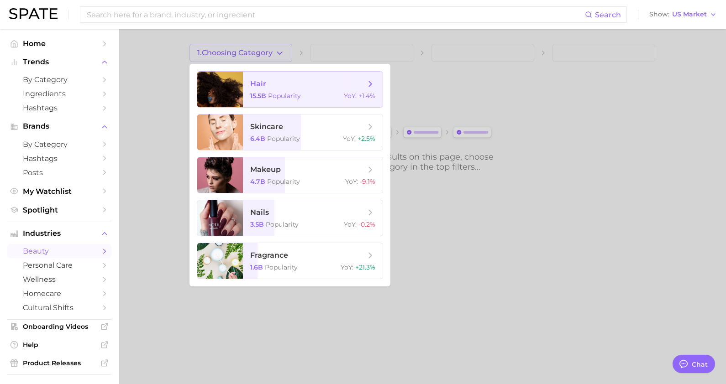 This screenshot has height=384, width=726. I want to click on span: Show, so click(659, 14).